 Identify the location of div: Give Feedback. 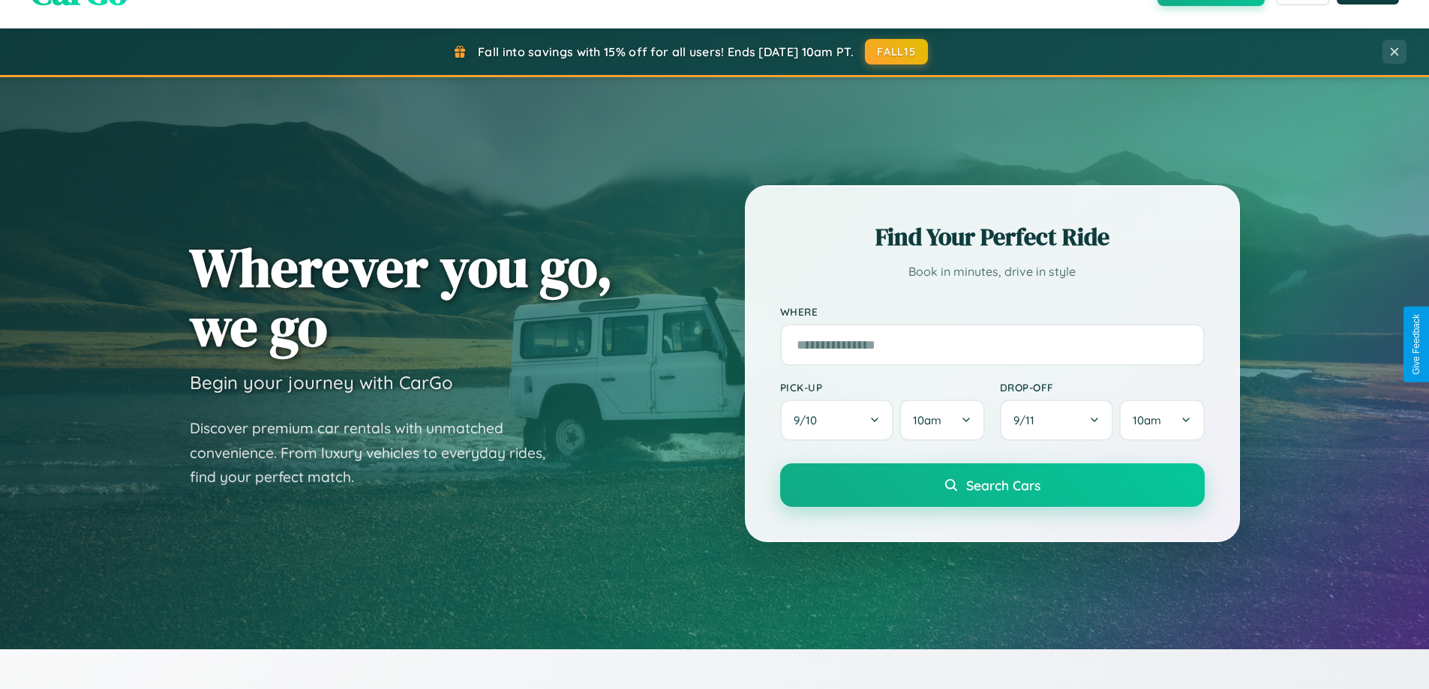
(1416, 344).